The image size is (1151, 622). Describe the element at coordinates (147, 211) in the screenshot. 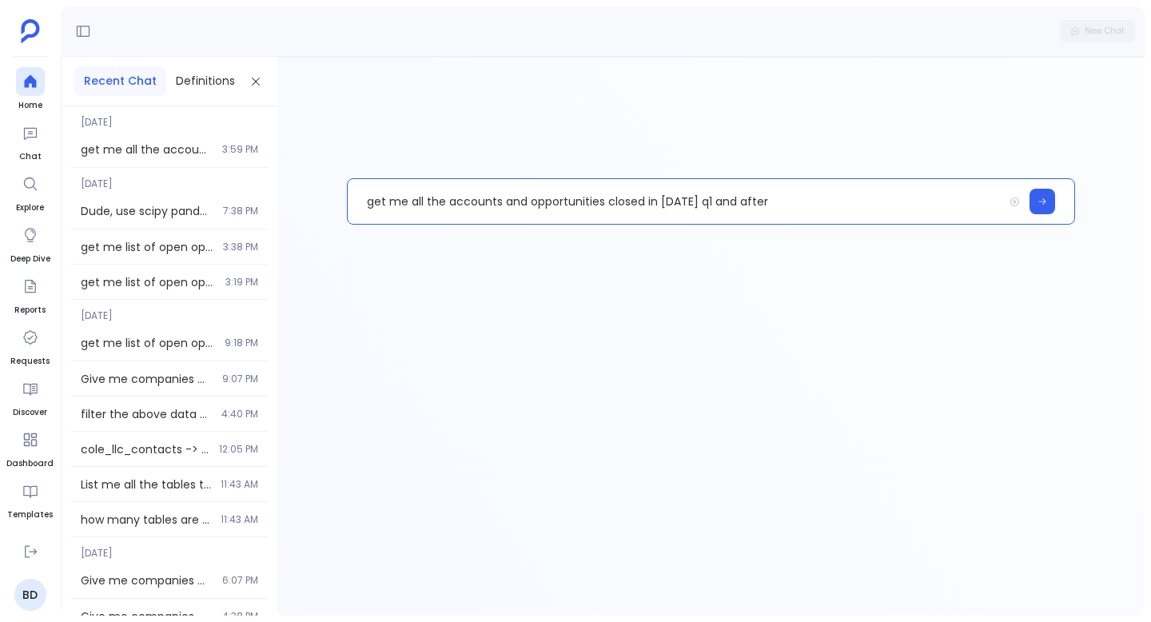

I see `span: Dude, use scipy pandas library "from scipy import stats, from sklearn.preprocessing import Standa...` at that location.